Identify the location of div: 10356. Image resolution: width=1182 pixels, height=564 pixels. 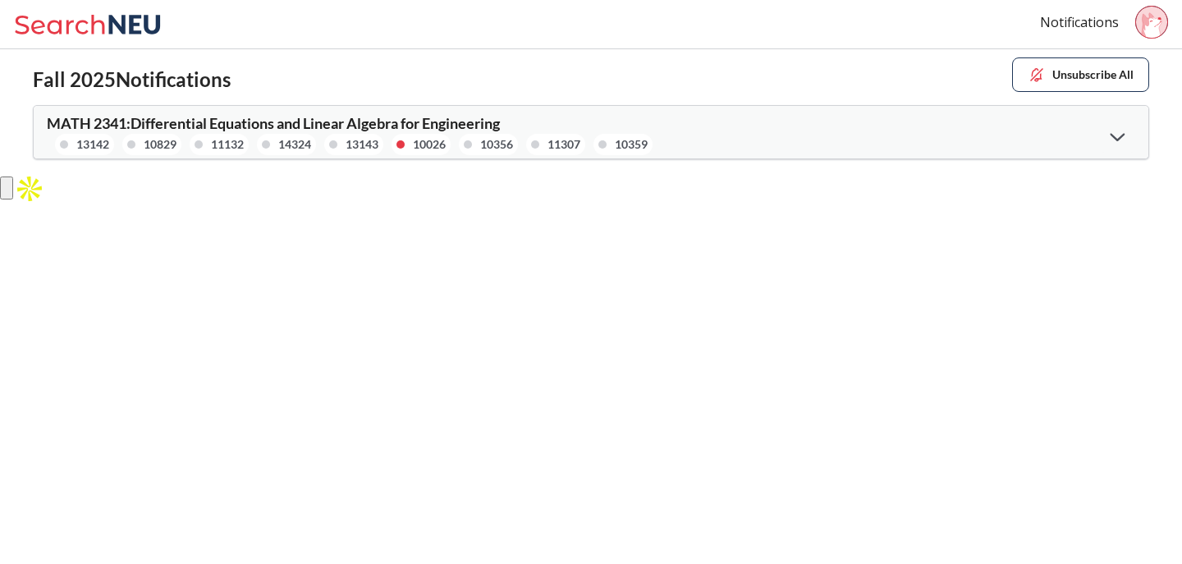
(497, 144).